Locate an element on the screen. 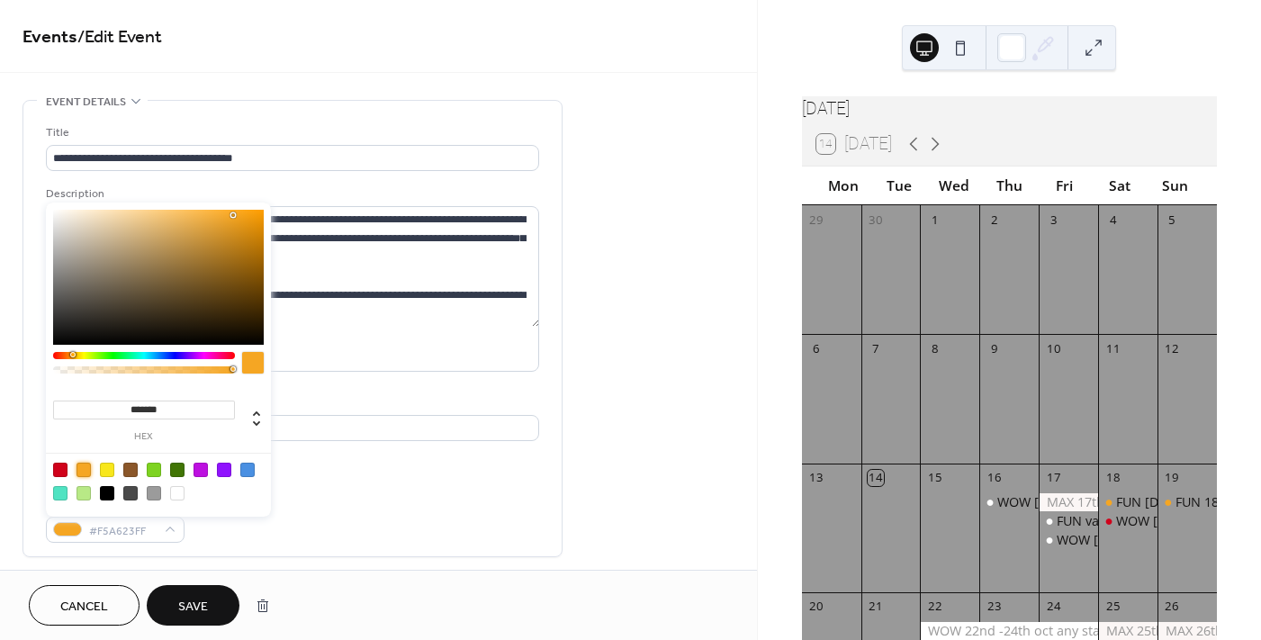 This screenshot has width=1261, height=640. div: 16 is located at coordinates (995, 478).